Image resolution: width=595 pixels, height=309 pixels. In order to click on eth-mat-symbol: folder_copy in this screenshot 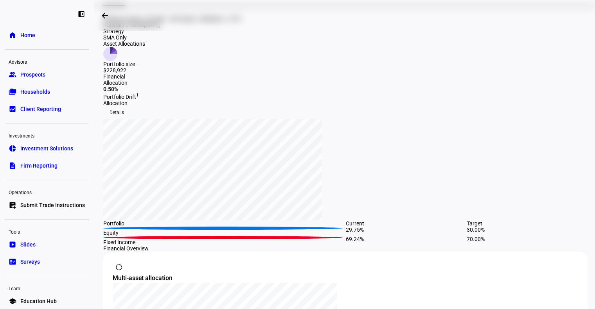, I will do `click(13, 92)`.